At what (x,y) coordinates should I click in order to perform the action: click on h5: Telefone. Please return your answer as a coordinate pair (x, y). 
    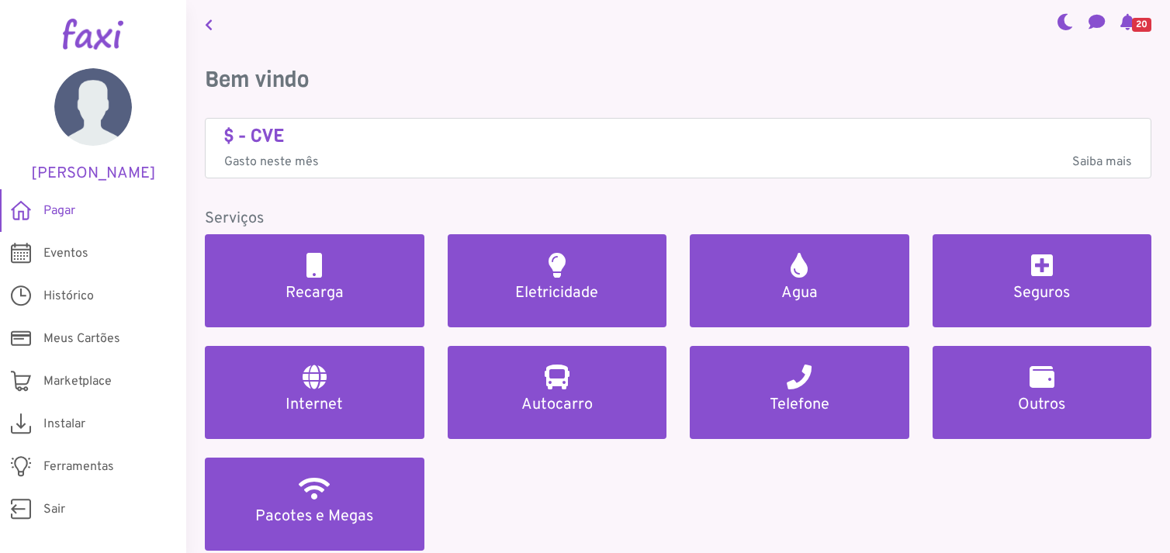
    Looking at the image, I should click on (799, 405).